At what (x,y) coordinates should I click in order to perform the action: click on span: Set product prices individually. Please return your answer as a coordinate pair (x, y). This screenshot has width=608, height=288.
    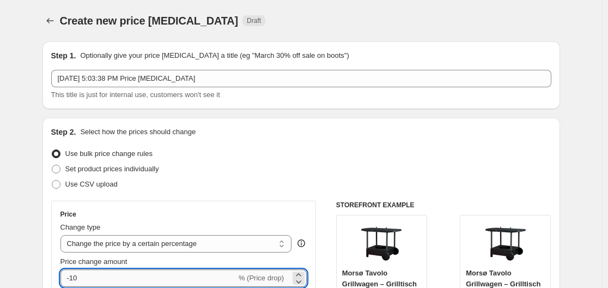
    Looking at the image, I should click on (112, 168).